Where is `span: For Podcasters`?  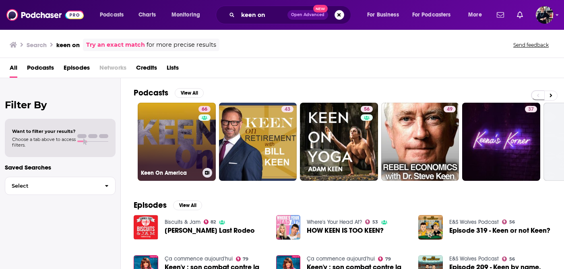
span: For Podcasters is located at coordinates (431, 15).